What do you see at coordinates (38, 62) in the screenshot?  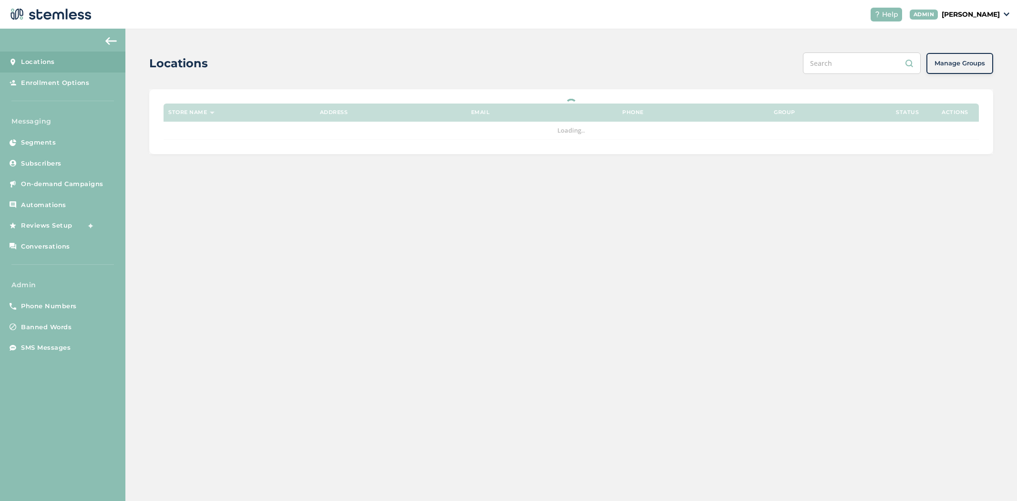 I see `span: Locations` at bounding box center [38, 62].